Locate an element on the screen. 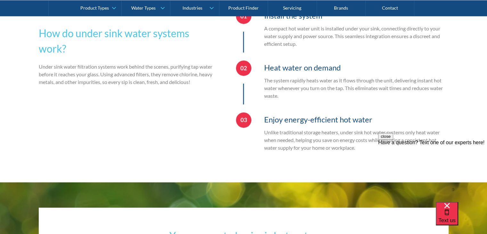 This screenshot has width=487, height=234. p: Unlike traditional storage heaters, under sink hot water systems only heat water when needed, hel... is located at coordinates (356, 140).